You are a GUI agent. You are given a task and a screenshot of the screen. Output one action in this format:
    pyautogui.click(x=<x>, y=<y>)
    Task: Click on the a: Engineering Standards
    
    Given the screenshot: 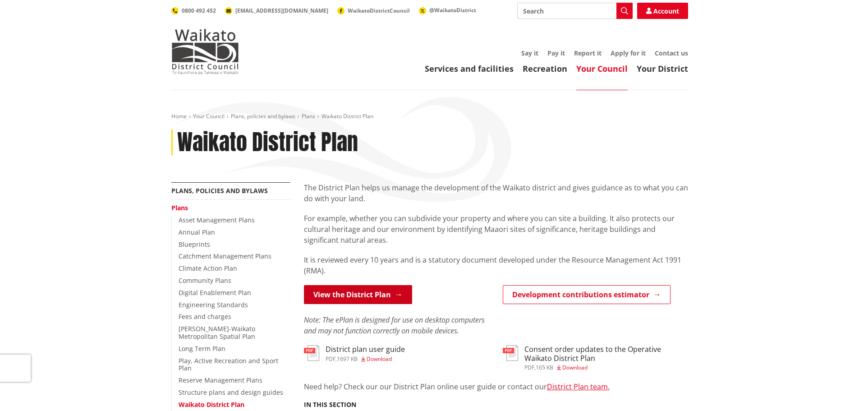 What is the action you would take?
    pyautogui.click(x=213, y=304)
    